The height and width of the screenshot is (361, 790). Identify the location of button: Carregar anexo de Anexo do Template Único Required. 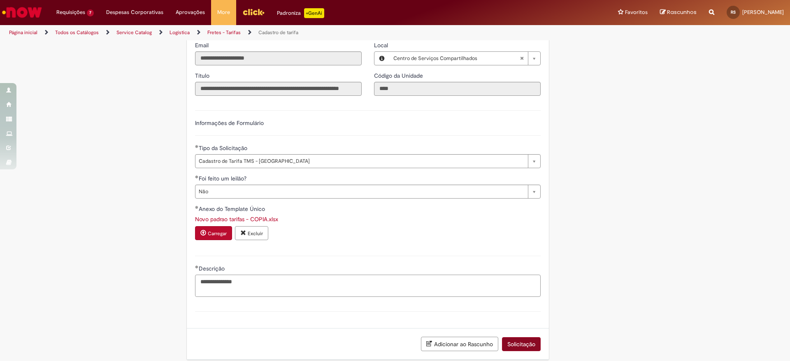
(213, 233).